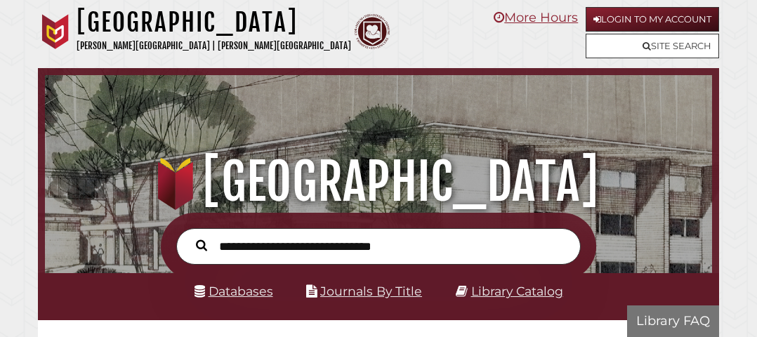  What do you see at coordinates (652, 46) in the screenshot?
I see `a: Site Search` at bounding box center [652, 46].